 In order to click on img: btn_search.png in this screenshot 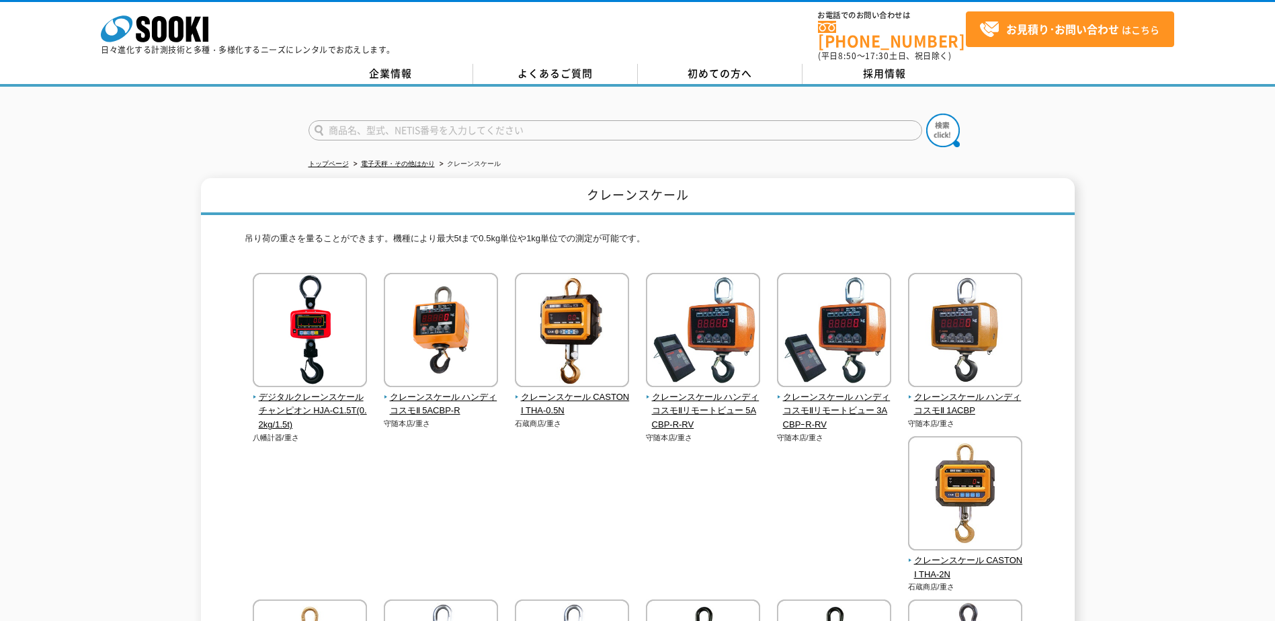, I will do `click(943, 130)`.